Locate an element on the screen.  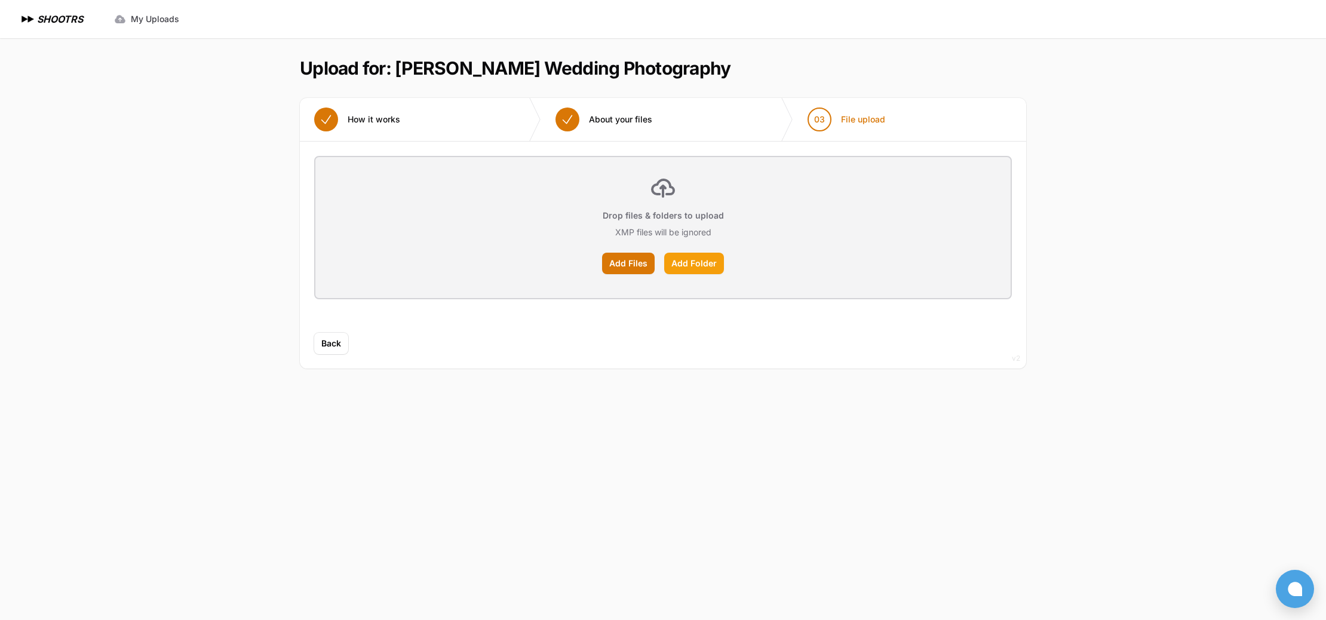
label: Add Folder is located at coordinates (694, 263).